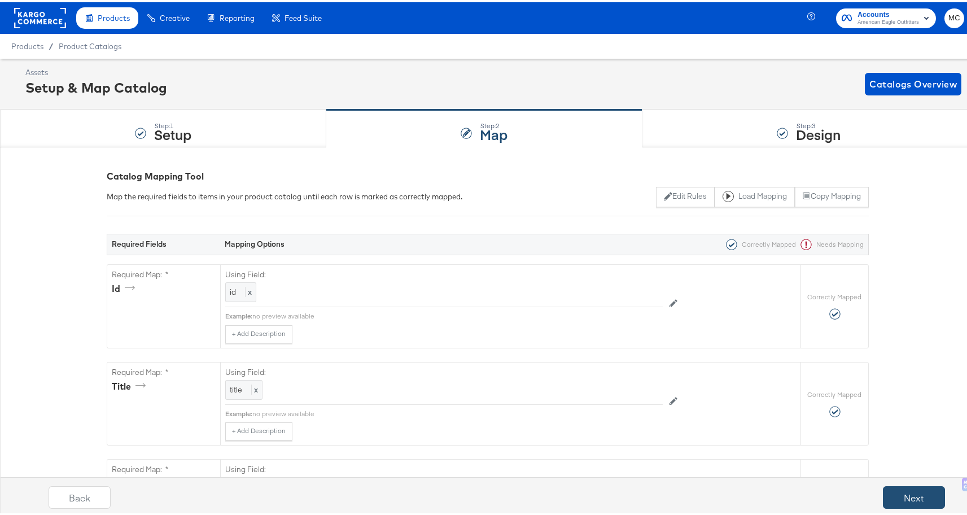 This screenshot has width=967, height=515. I want to click on span: Product Catalogs, so click(90, 44).